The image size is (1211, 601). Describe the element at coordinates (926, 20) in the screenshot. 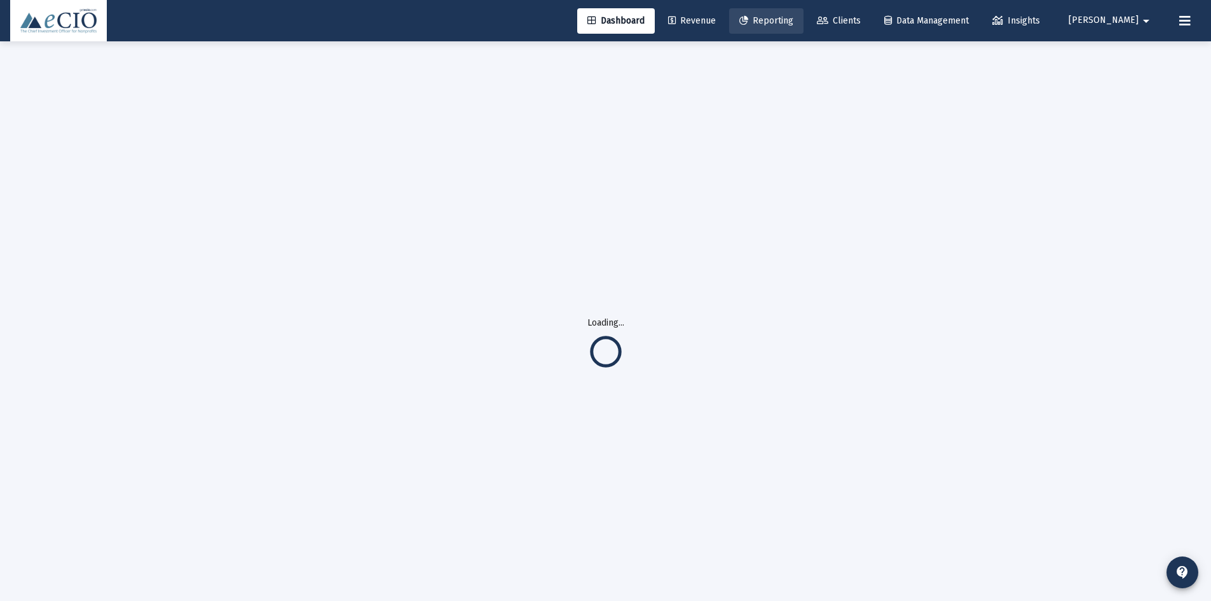

I see `span: Data Management` at that location.